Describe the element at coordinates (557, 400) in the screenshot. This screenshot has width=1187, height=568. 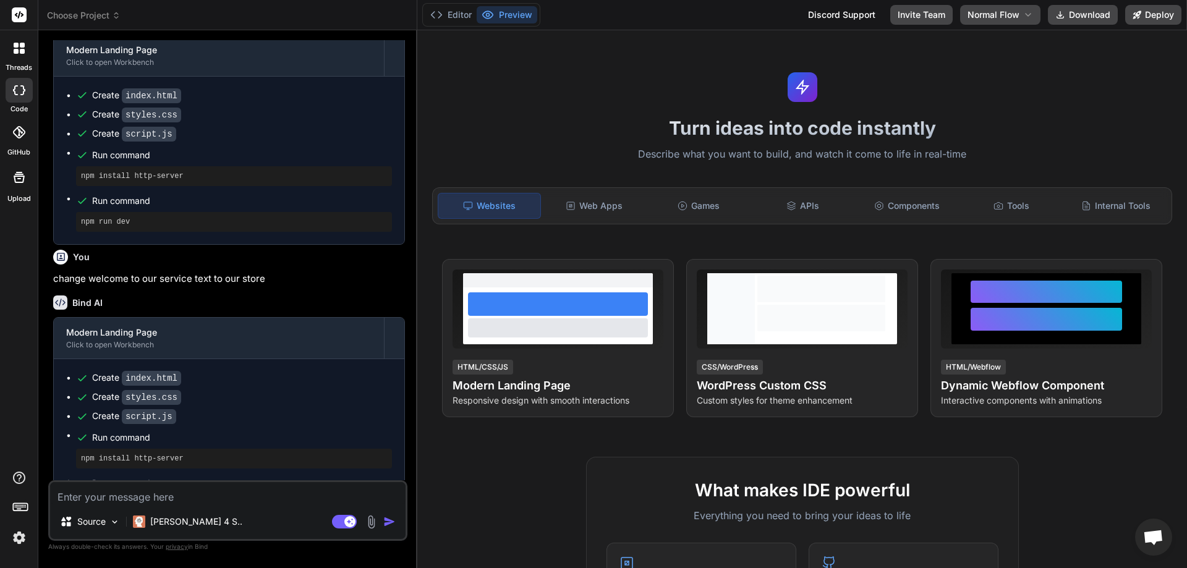
I see `p: Responsive design with smooth interactions` at that location.